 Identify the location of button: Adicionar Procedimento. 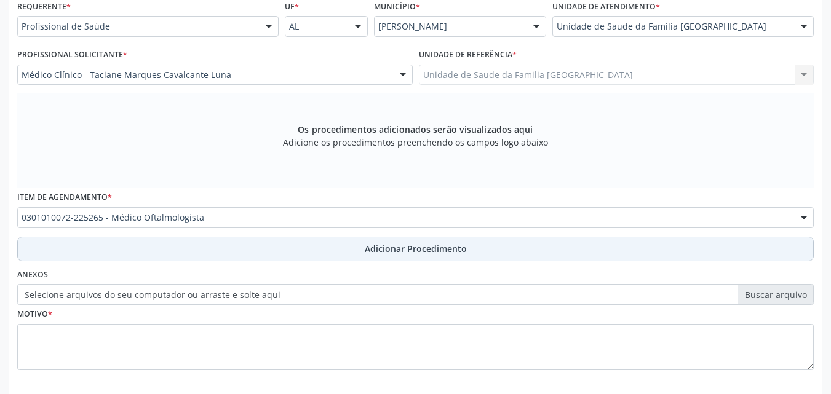
(415, 249).